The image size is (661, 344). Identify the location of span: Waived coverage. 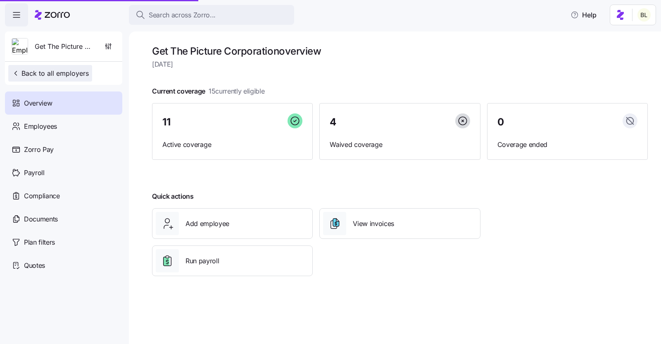
(400, 144).